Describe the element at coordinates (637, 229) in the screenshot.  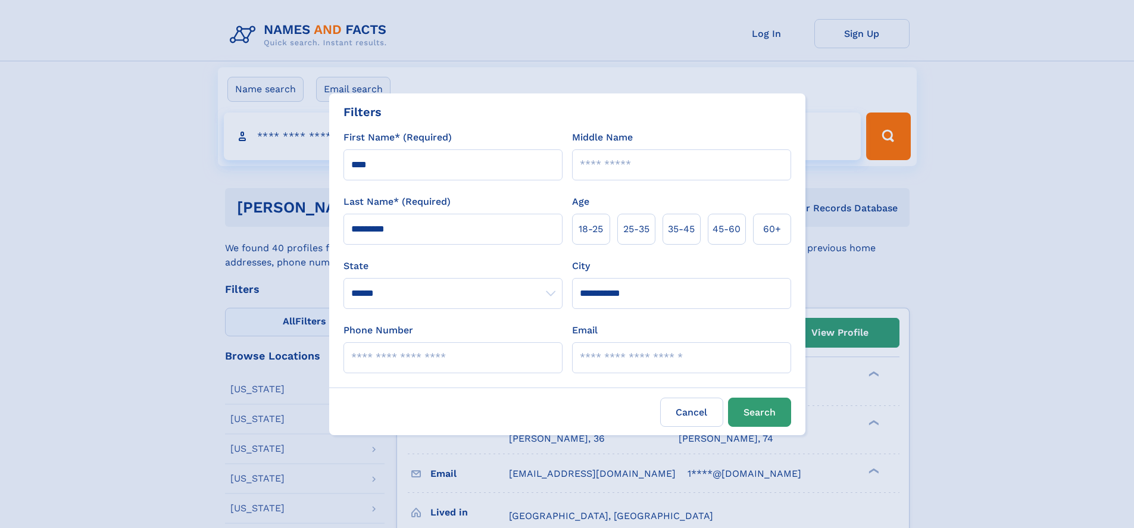
I see `span: 25‑35` at that location.